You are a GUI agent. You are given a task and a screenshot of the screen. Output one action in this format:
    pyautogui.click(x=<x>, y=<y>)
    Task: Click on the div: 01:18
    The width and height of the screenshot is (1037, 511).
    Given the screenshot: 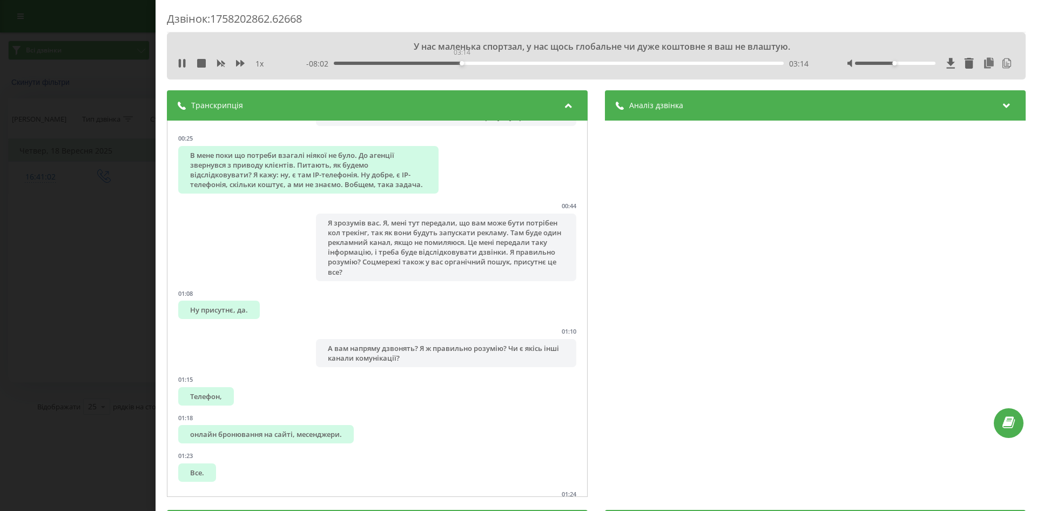 What is the action you would take?
    pyautogui.click(x=185, y=417)
    